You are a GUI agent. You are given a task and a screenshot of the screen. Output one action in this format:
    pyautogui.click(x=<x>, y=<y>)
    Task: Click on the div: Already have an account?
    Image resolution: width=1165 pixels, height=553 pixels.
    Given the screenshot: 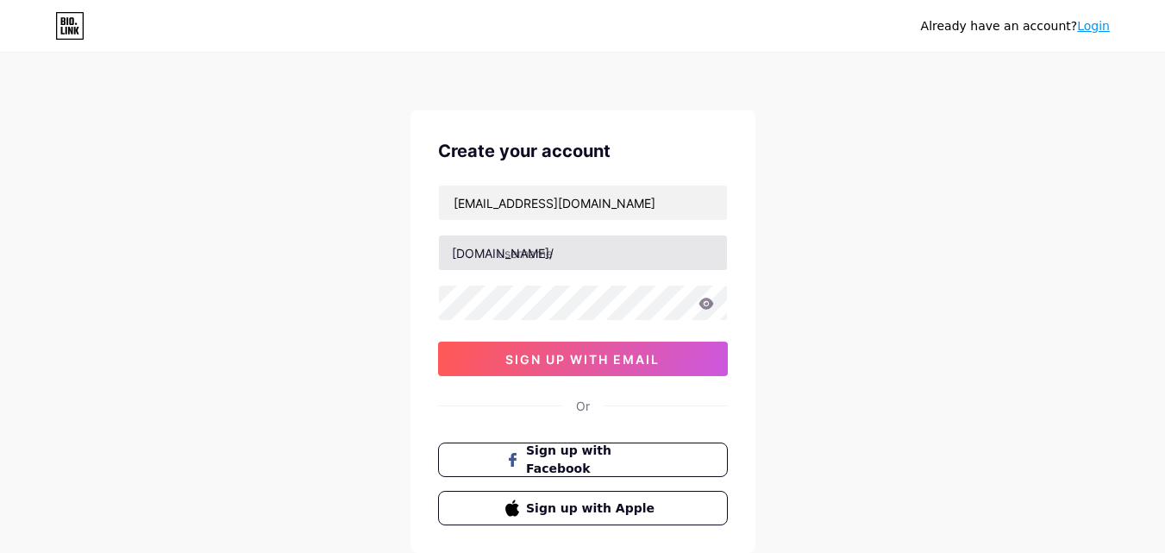 What is the action you would take?
    pyautogui.click(x=1015, y=26)
    